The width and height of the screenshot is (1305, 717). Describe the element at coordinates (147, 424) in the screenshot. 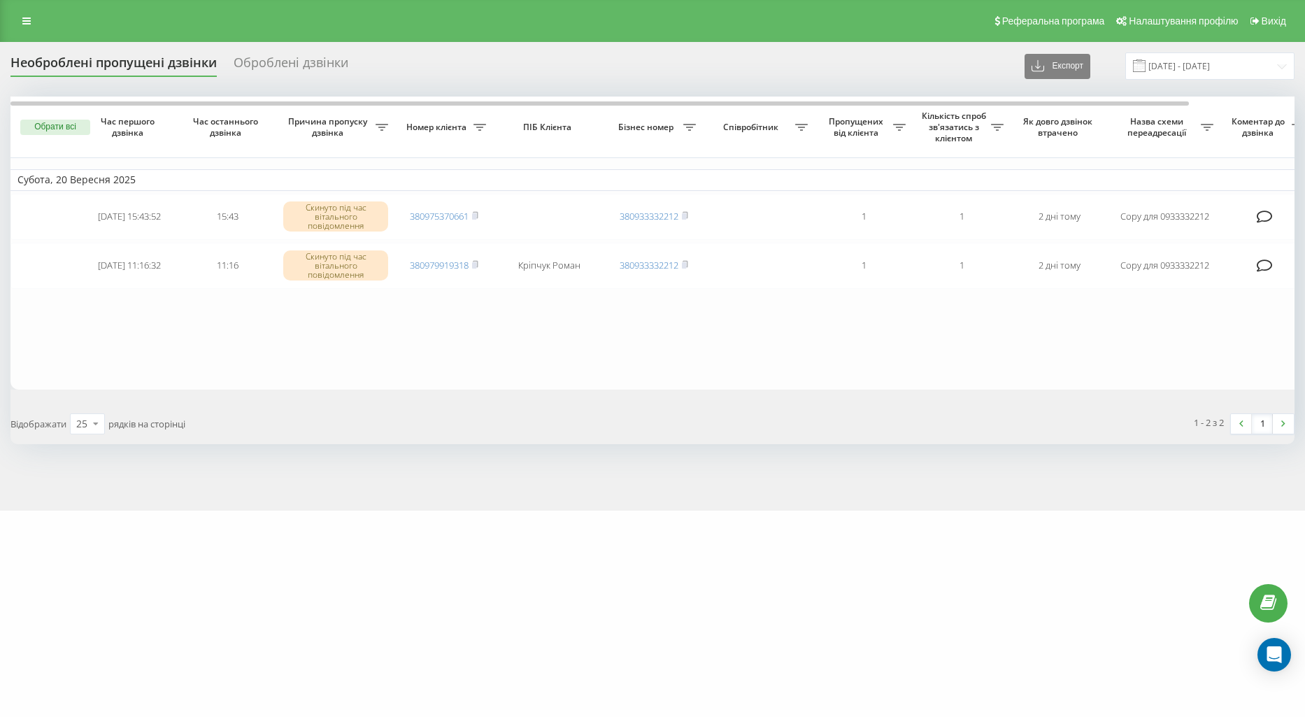

I see `span: рядків на сторінці` at that location.